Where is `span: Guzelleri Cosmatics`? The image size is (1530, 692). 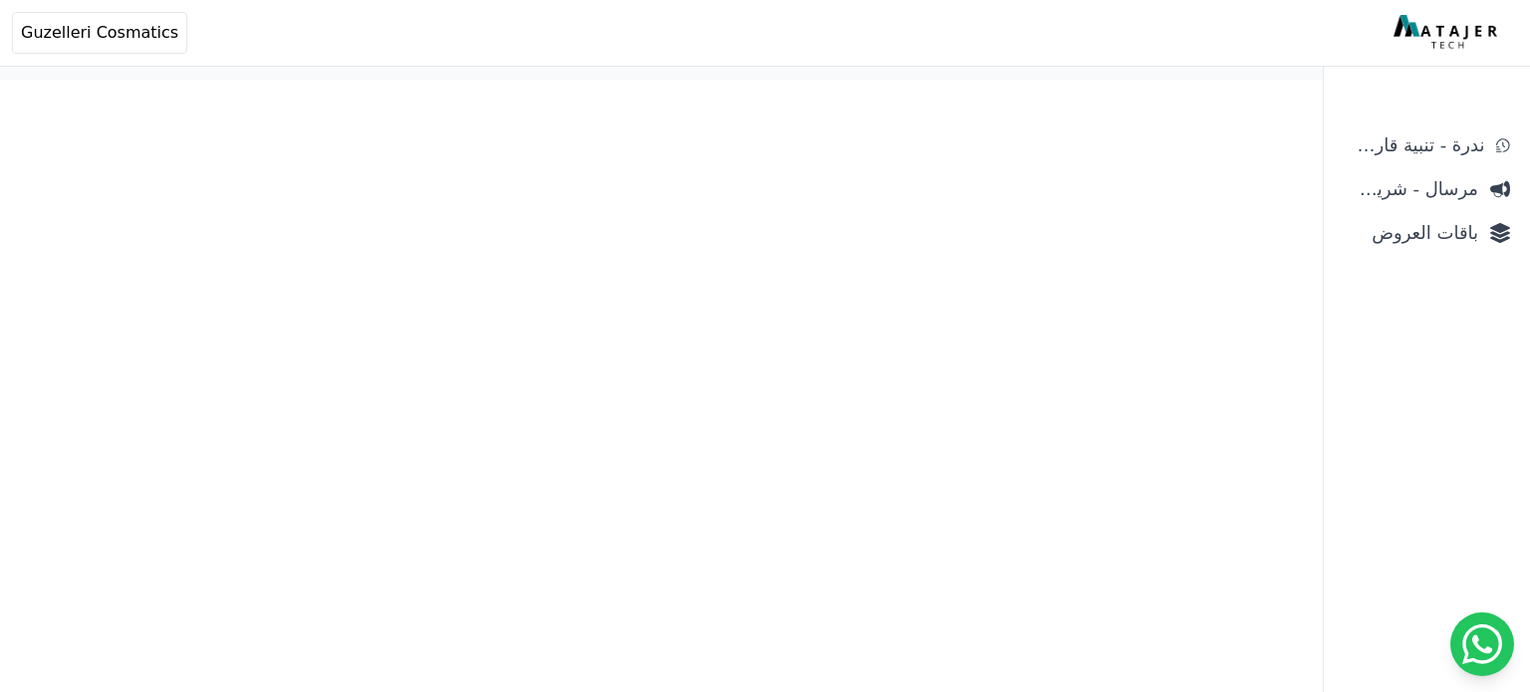
span: Guzelleri Cosmatics is located at coordinates (100, 33).